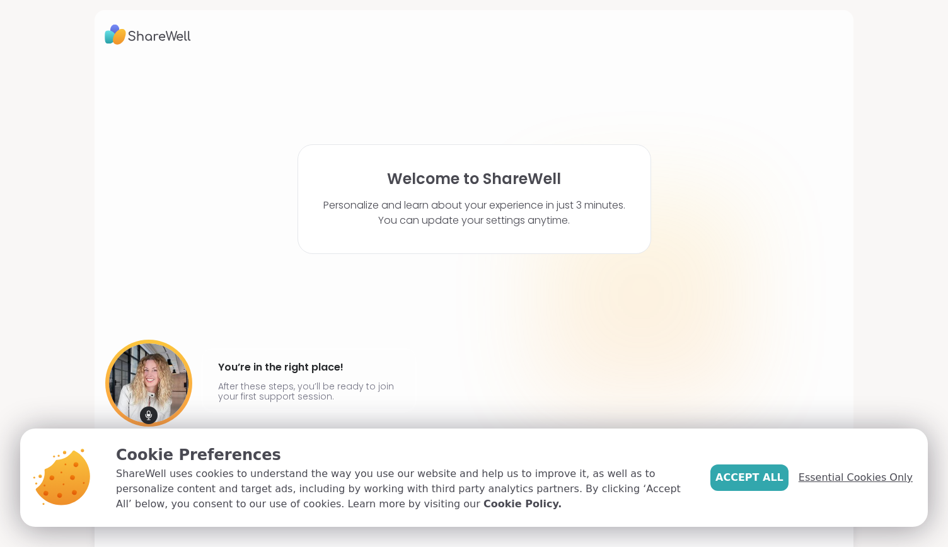  Describe the element at coordinates (749, 478) in the screenshot. I see `button: Accept All` at that location.